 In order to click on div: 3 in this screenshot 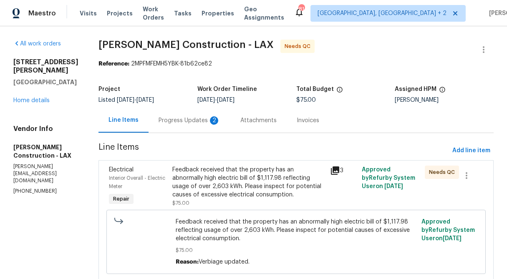, I will do `click(344, 171)`.